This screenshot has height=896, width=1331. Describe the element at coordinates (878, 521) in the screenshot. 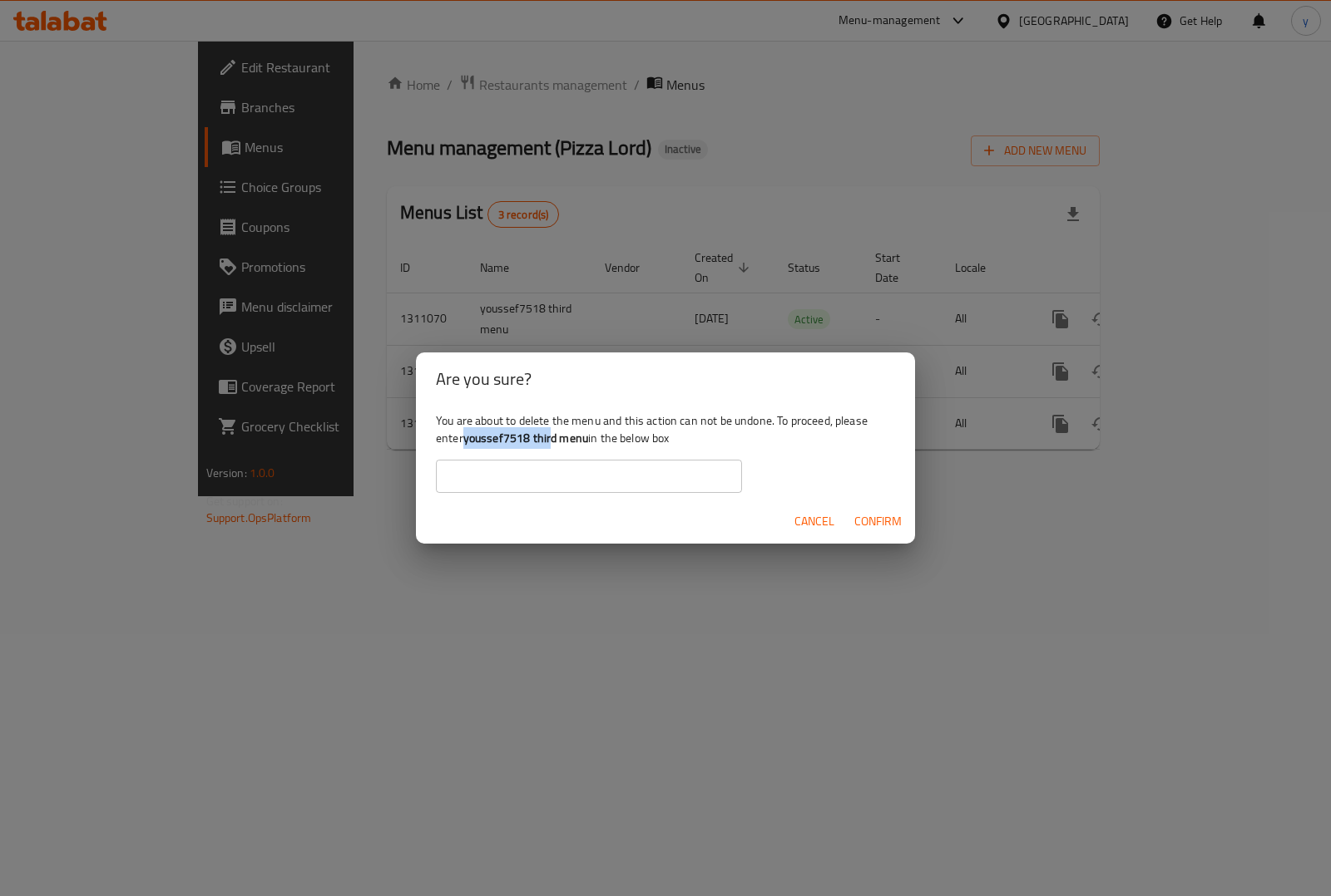

I see `button: Confirm` at that location.